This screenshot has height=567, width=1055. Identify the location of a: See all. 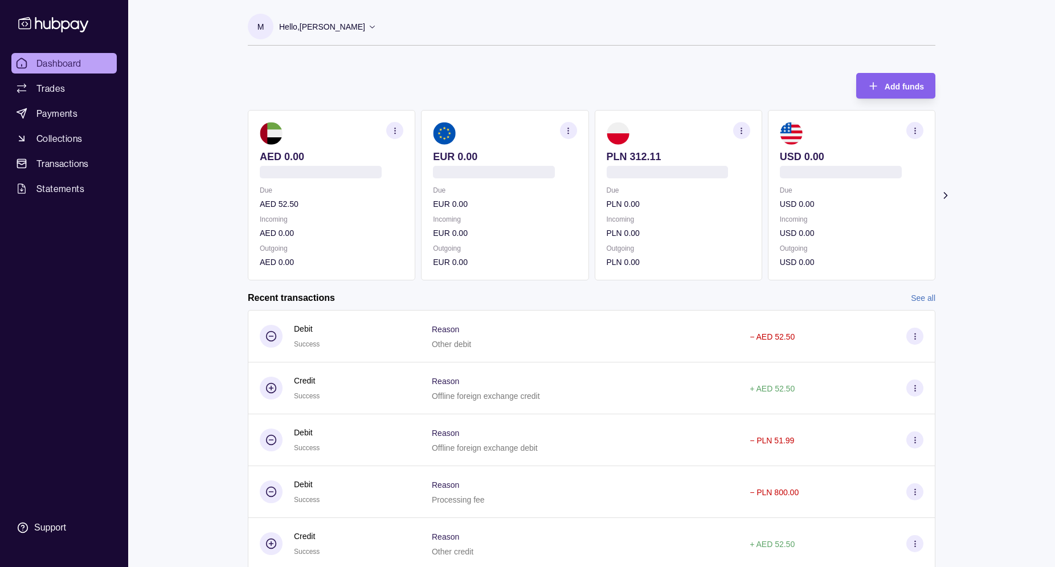
(923, 298).